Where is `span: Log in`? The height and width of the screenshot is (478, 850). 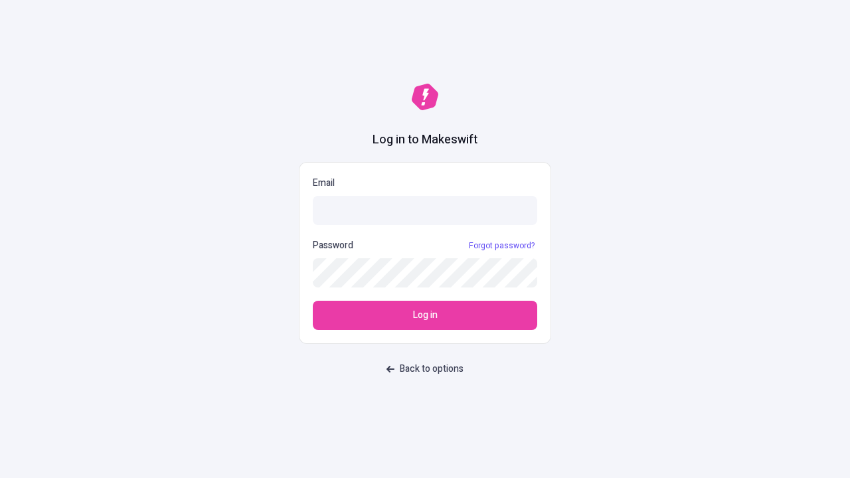
span: Log in is located at coordinates (425, 315).